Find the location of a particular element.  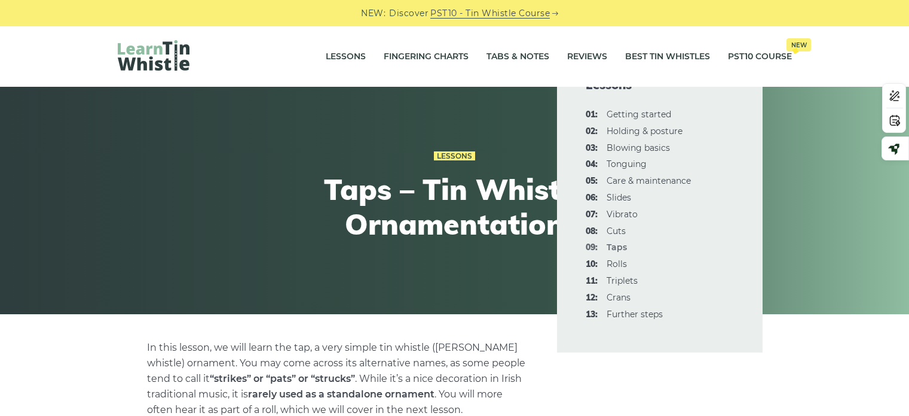

a: 03:Blowing basics is located at coordinates (639, 148).